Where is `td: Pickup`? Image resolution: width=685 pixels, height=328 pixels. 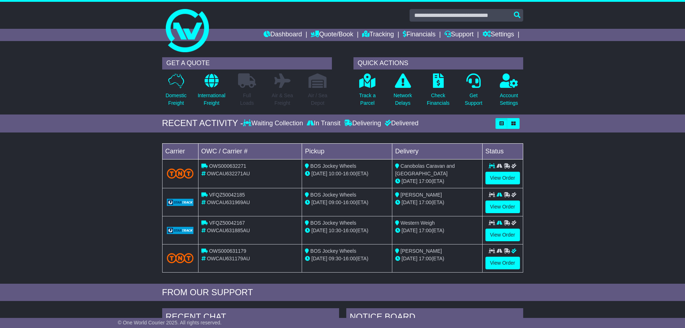
td: Pickup is located at coordinates (347, 151).